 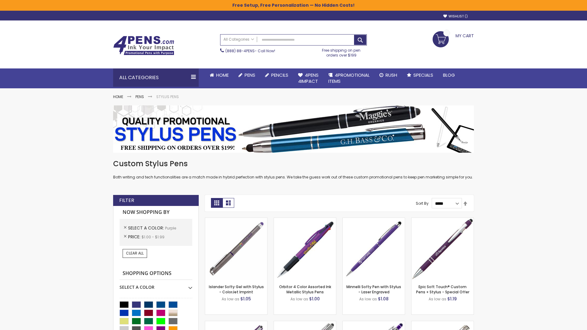 I want to click on img: Orbitor 4 Color Assorted Ink Metallic Stylus Pens-Purple, so click(x=305, y=249).